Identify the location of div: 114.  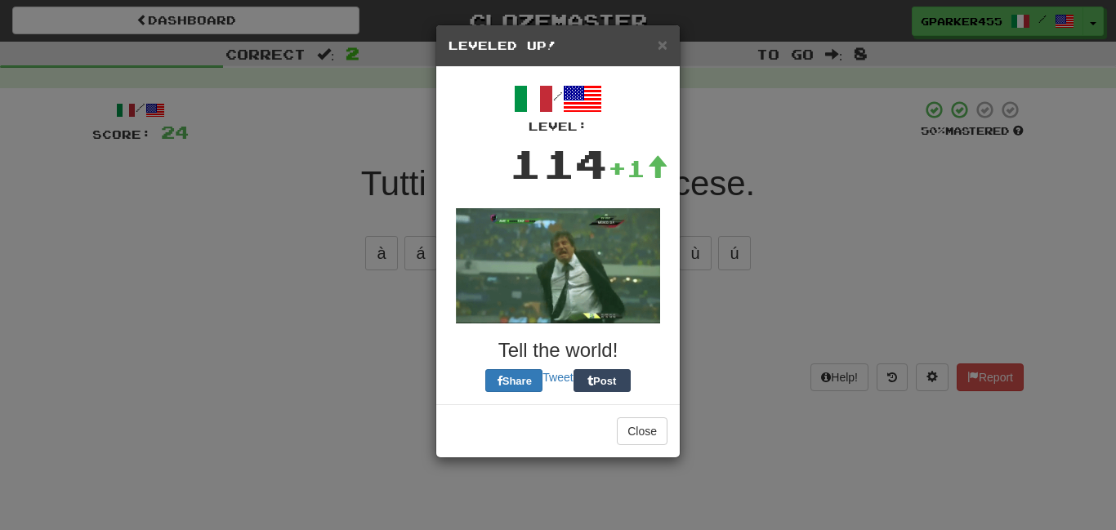
(558, 163).